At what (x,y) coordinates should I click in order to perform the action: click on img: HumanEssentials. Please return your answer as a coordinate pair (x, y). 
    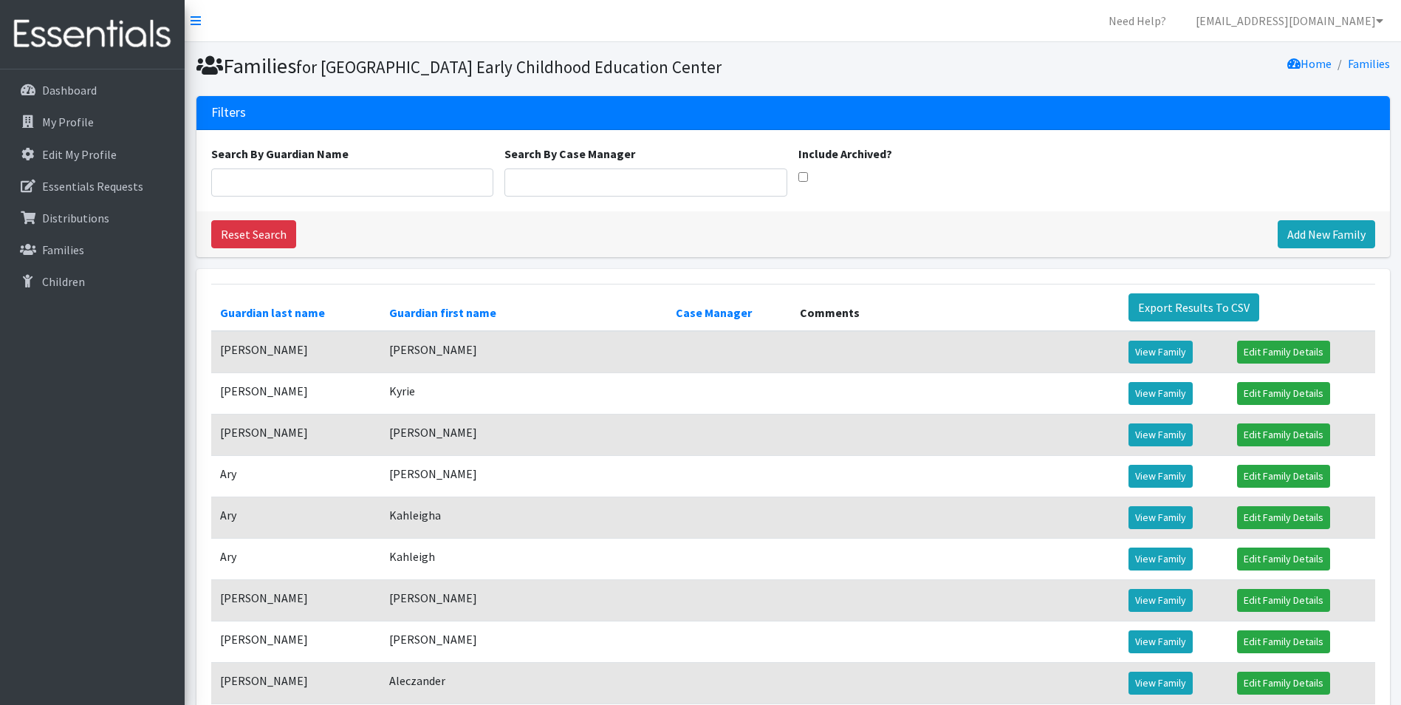
    Looking at the image, I should click on (92, 34).